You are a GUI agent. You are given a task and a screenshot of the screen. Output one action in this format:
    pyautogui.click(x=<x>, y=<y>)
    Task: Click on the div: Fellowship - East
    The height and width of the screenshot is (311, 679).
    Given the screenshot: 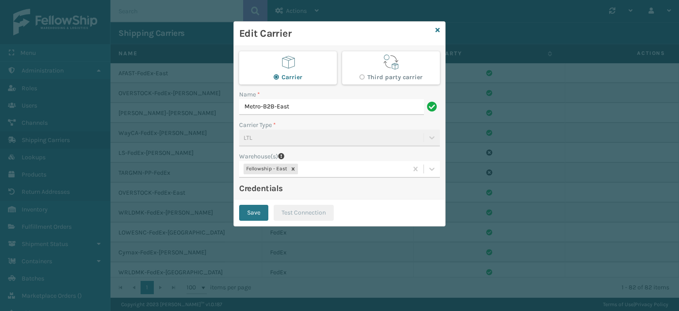 What is the action you would take?
    pyautogui.click(x=266, y=169)
    